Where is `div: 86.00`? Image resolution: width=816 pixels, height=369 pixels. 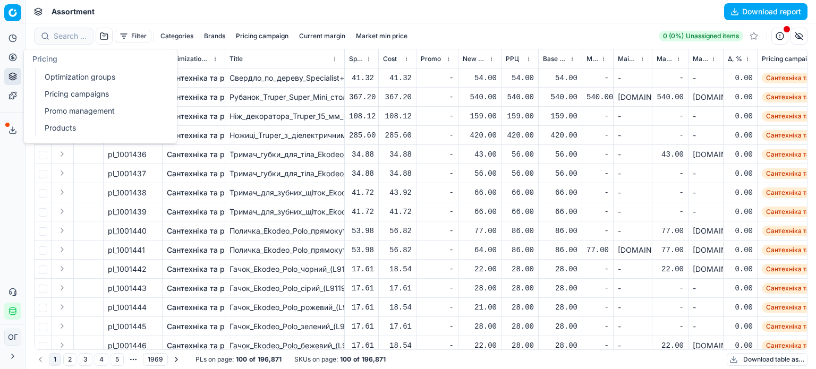
div: 86.00 is located at coordinates (519, 231).